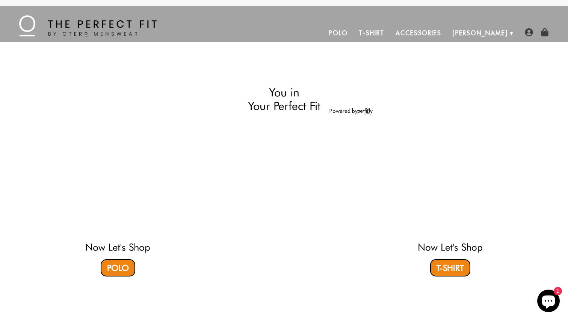 This screenshot has height=320, width=568. Describe the element at coordinates (284, 99) in the screenshot. I see `h2: You in Your Perfect Fit` at that location.